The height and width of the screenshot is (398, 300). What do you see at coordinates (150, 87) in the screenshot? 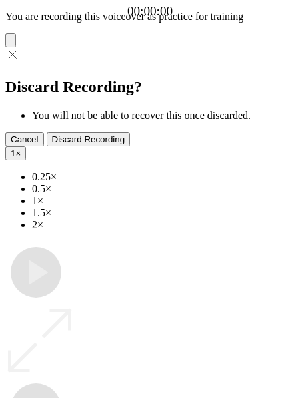
I see `h2: Discard Recording?` at bounding box center [150, 87].